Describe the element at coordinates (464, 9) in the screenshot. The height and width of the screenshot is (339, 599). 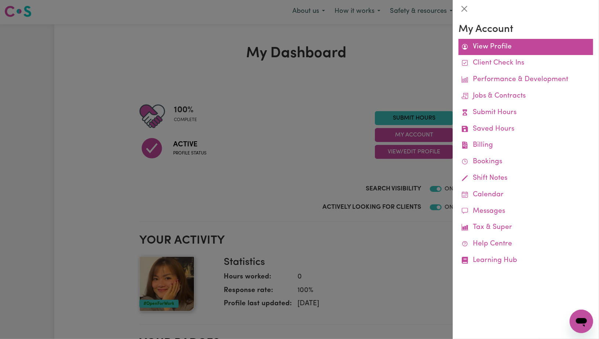
I see `button: Close` at that location.